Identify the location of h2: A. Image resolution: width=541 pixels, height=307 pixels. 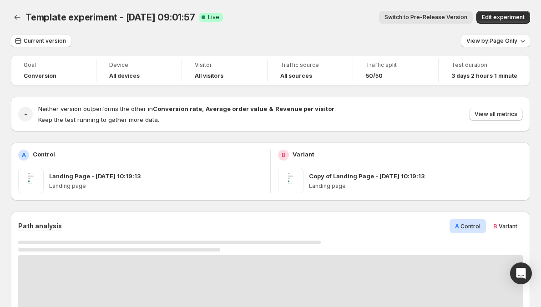
(24, 155).